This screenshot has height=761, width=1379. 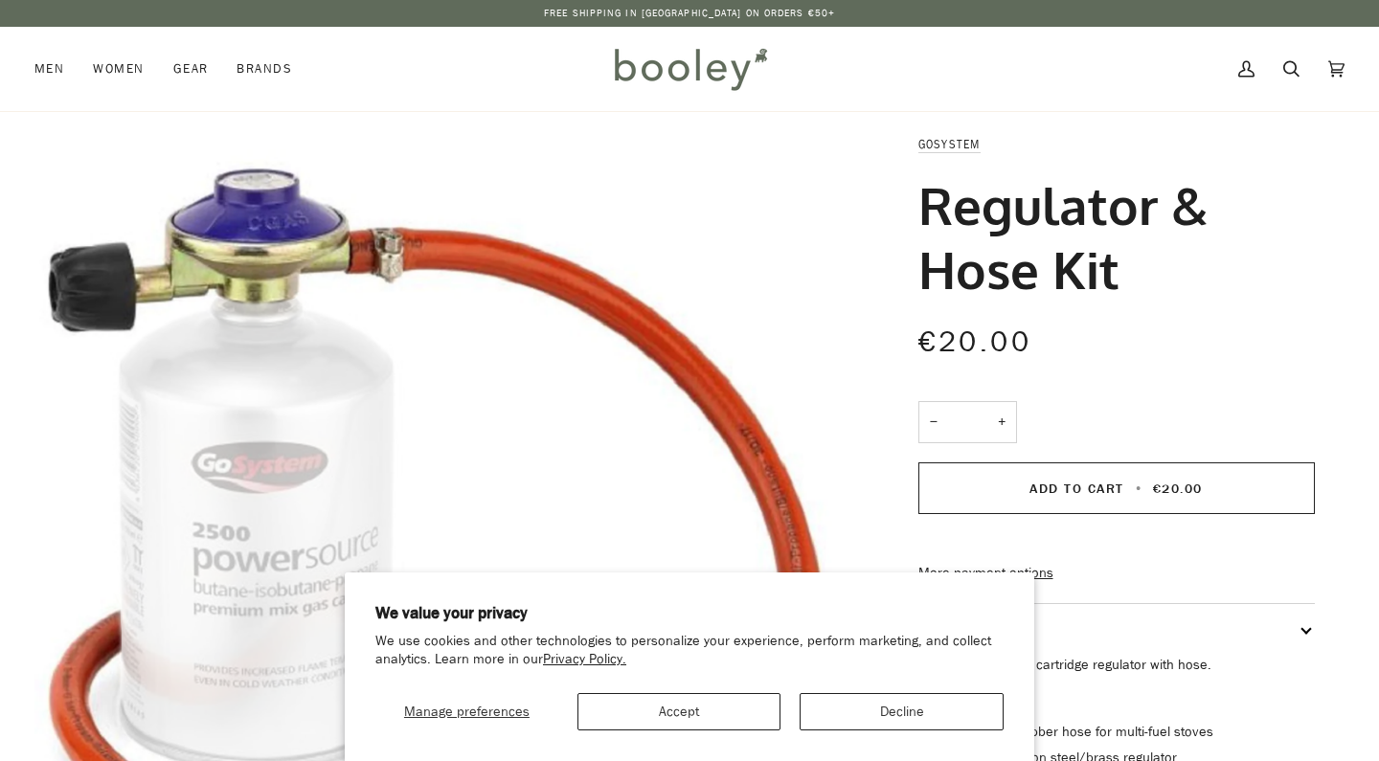 What do you see at coordinates (191, 69) in the screenshot?
I see `div: Gear` at bounding box center [191, 69].